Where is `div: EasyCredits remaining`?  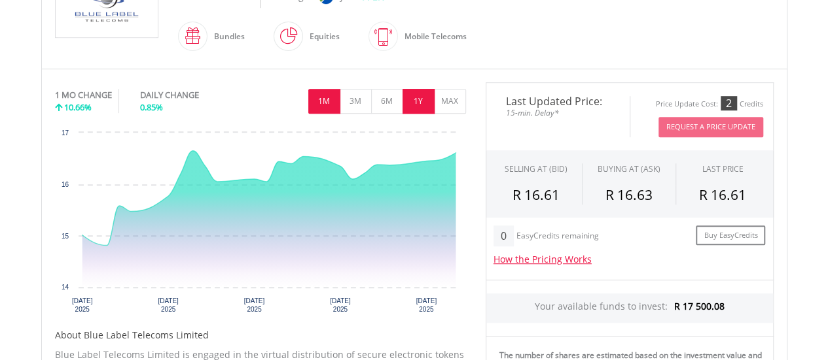
div: EasyCredits remaining is located at coordinates (557, 237).